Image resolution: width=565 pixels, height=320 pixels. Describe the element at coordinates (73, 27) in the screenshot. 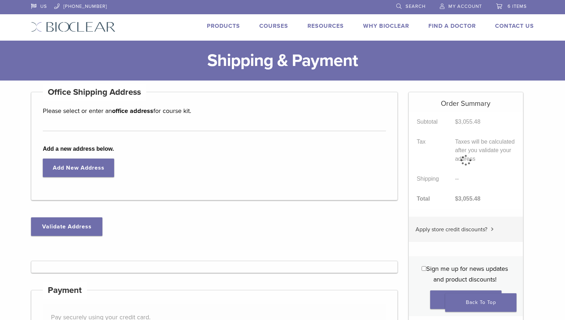

I see `img: Bioclear` at that location.